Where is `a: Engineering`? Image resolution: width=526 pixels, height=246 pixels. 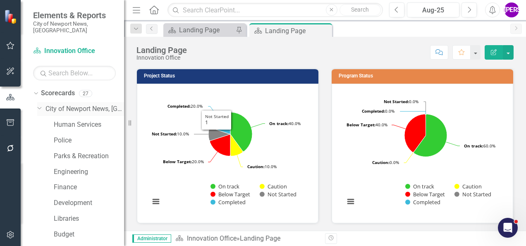
a: Engineering is located at coordinates (89, 172).